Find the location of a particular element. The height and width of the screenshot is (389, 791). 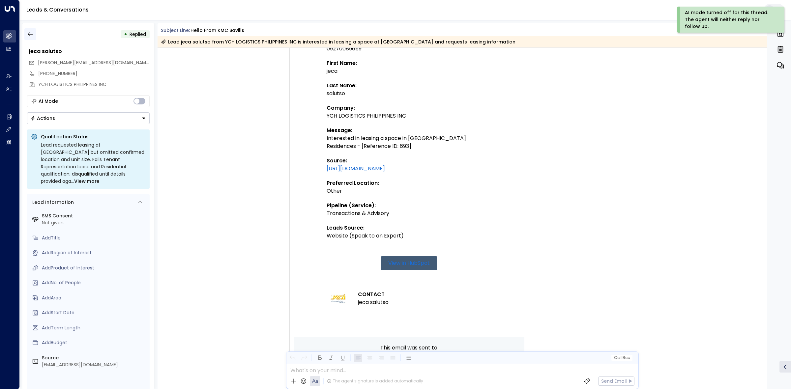

span: Replied is located at coordinates (138, 34).